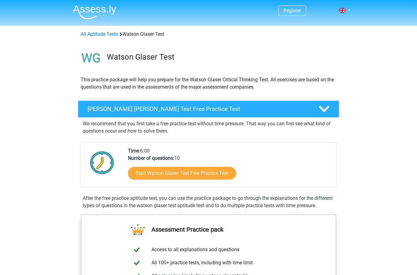 The width and height of the screenshot is (417, 275). Describe the element at coordinates (102, 162) in the screenshot. I see `img: Clock` at that location.